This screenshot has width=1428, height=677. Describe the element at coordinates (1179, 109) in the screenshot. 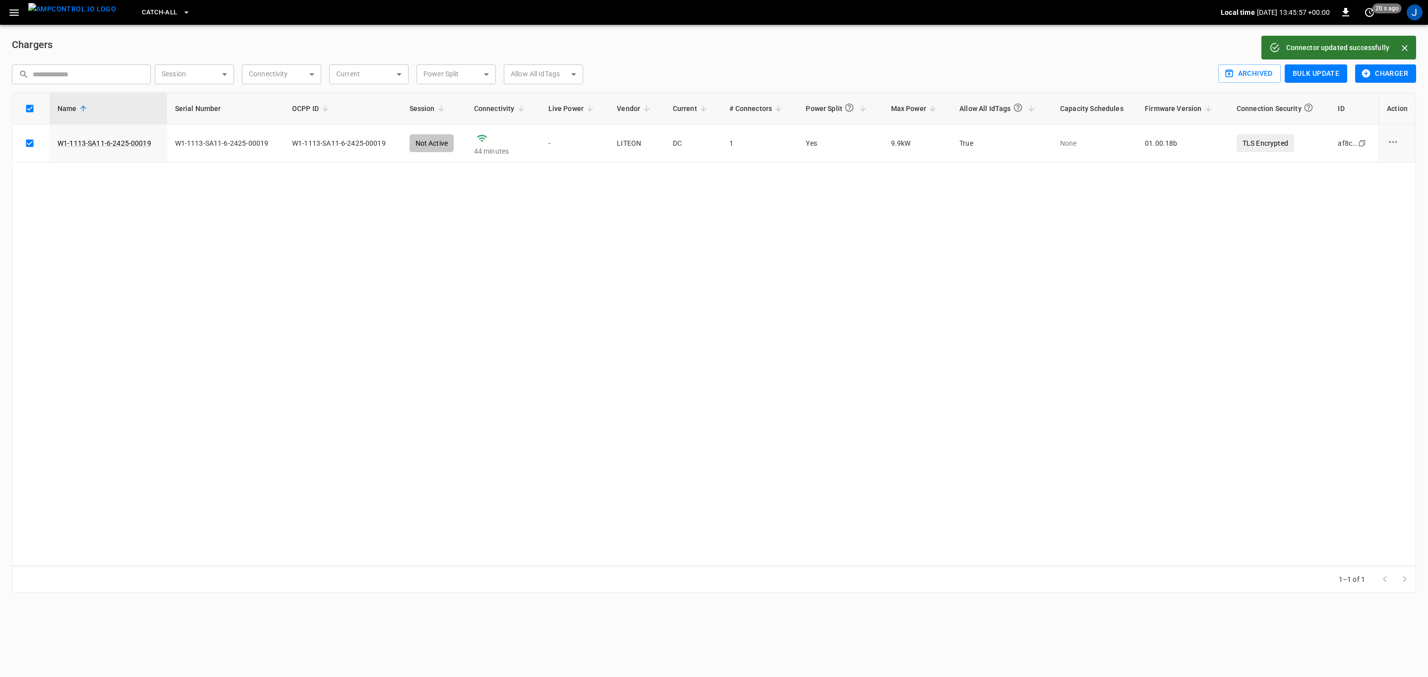

I see `span: Firmware Version` at that location.